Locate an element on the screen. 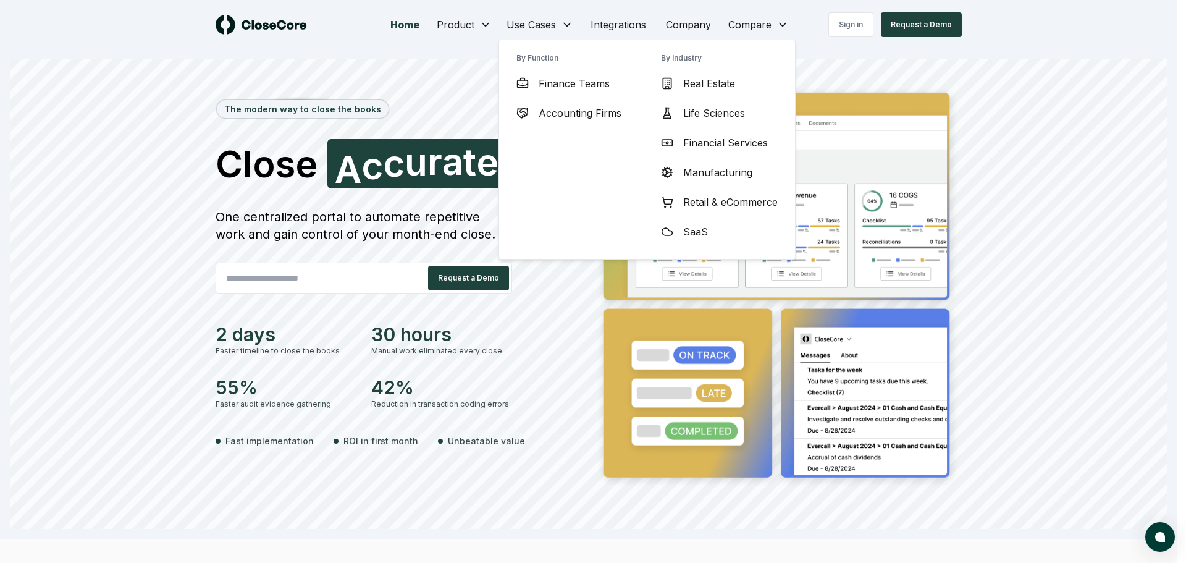 The height and width of the screenshot is (563, 1186). span: Accounting Firms is located at coordinates (580, 113).